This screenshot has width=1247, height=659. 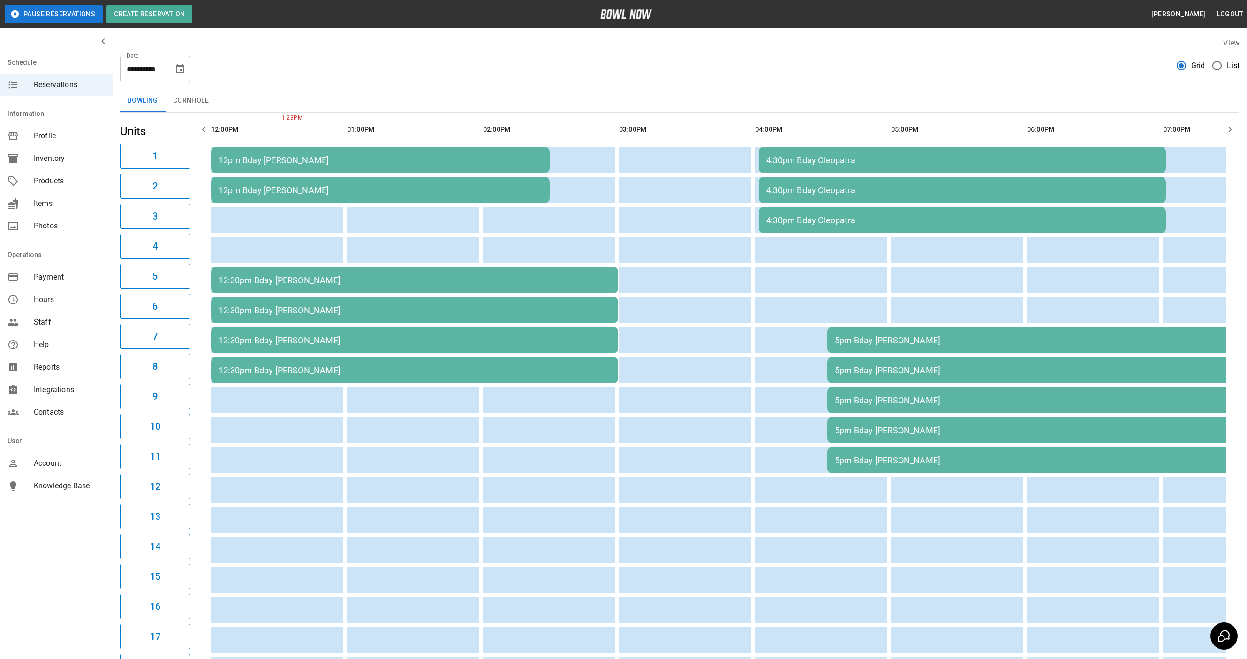 What do you see at coordinates (155, 396) in the screenshot?
I see `button: 9` at bounding box center [155, 396].